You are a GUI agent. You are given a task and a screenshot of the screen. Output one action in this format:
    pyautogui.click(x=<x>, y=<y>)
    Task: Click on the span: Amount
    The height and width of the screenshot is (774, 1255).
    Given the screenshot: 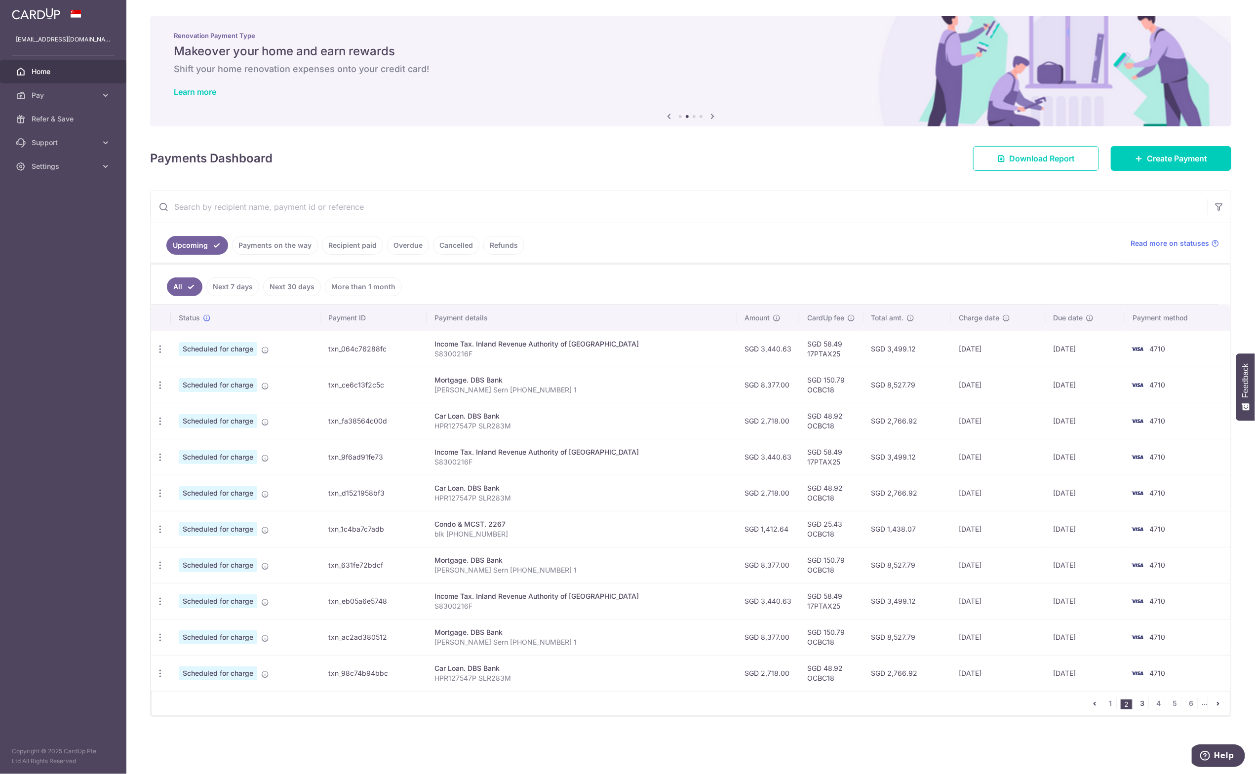 What is the action you would take?
    pyautogui.click(x=757, y=318)
    